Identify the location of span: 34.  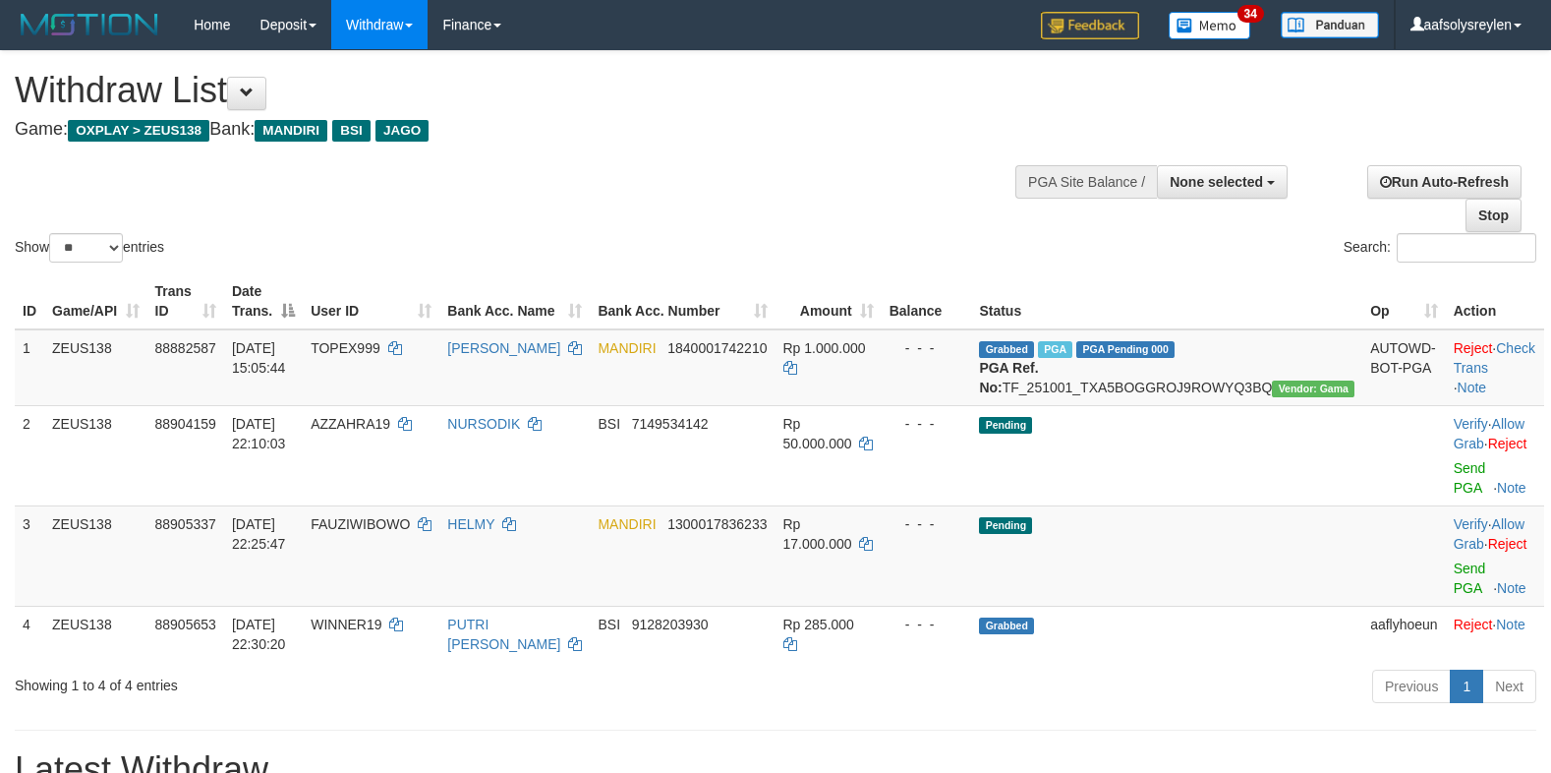
(1251, 14).